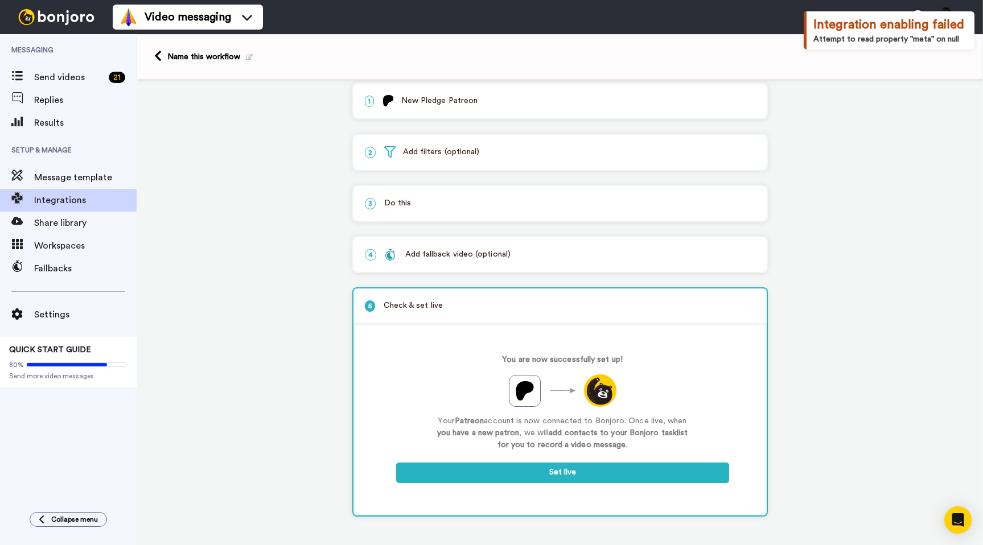  Describe the element at coordinates (85, 246) in the screenshot. I see `span: Workspaces` at that location.